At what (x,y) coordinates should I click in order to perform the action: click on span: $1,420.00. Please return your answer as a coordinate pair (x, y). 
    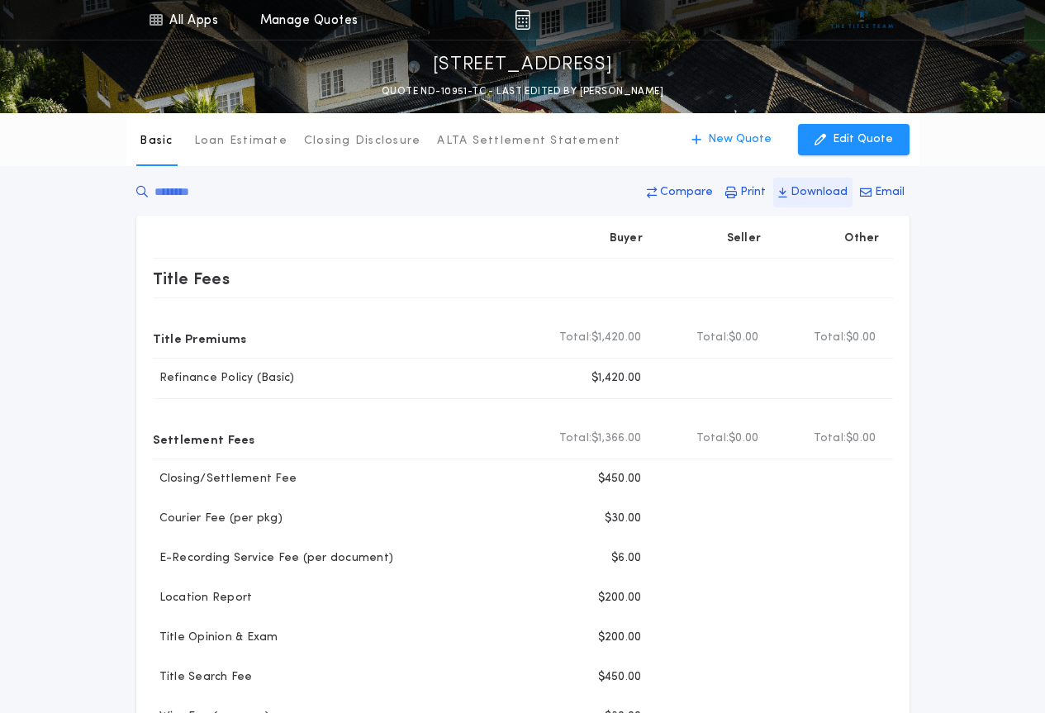
    Looking at the image, I should click on (616, 338).